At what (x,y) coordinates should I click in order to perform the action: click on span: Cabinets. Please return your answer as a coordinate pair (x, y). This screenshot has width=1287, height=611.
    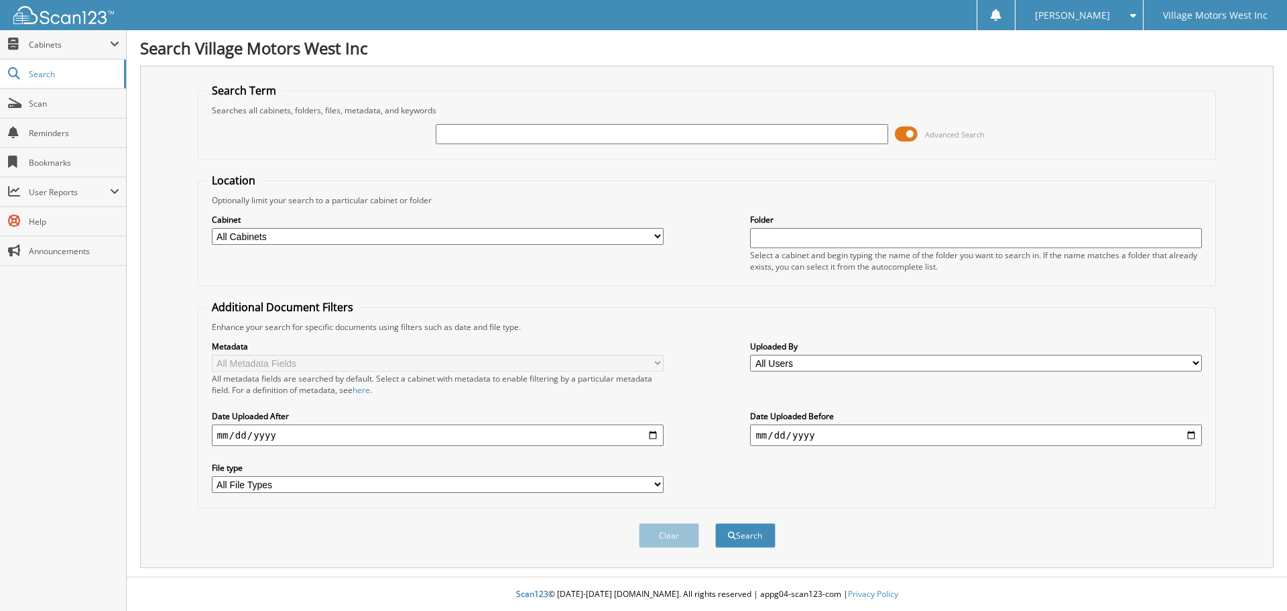
    Looking at the image, I should click on (69, 44).